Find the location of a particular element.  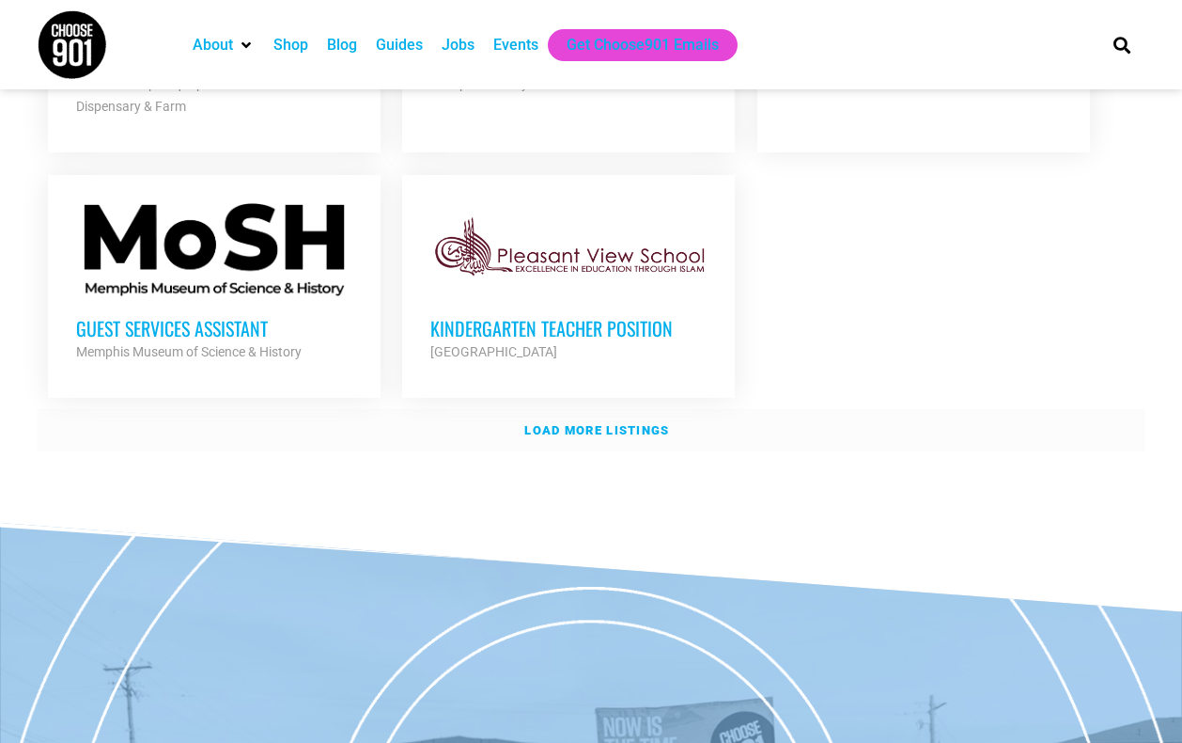

a: Get Choose901 Emails is located at coordinates (643, 45).